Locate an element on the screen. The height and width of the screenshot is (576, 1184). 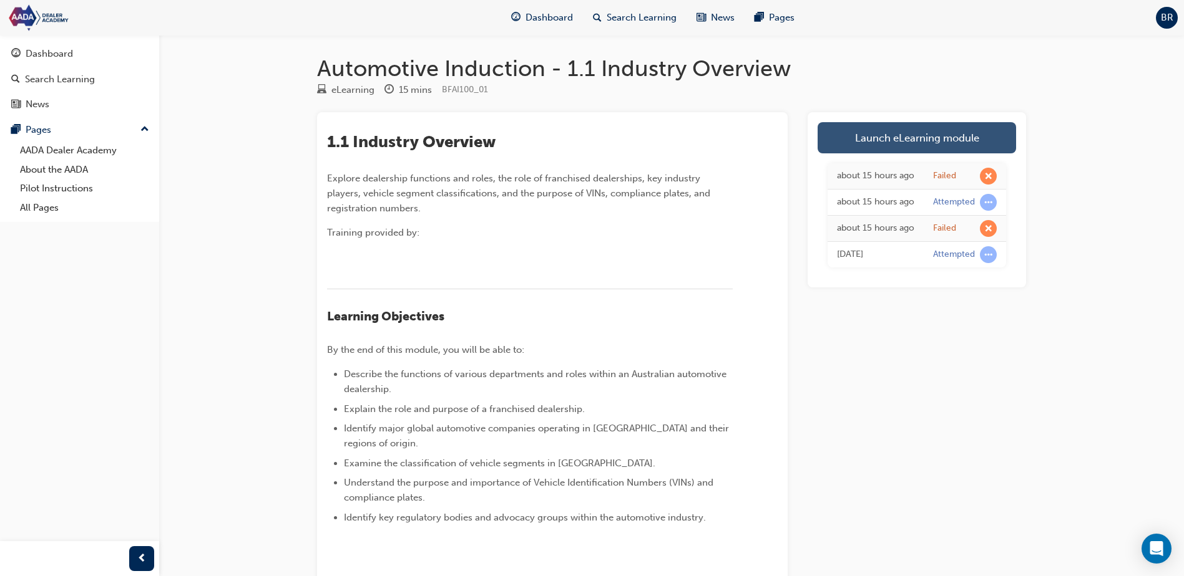
button: Pages is located at coordinates (79, 130).